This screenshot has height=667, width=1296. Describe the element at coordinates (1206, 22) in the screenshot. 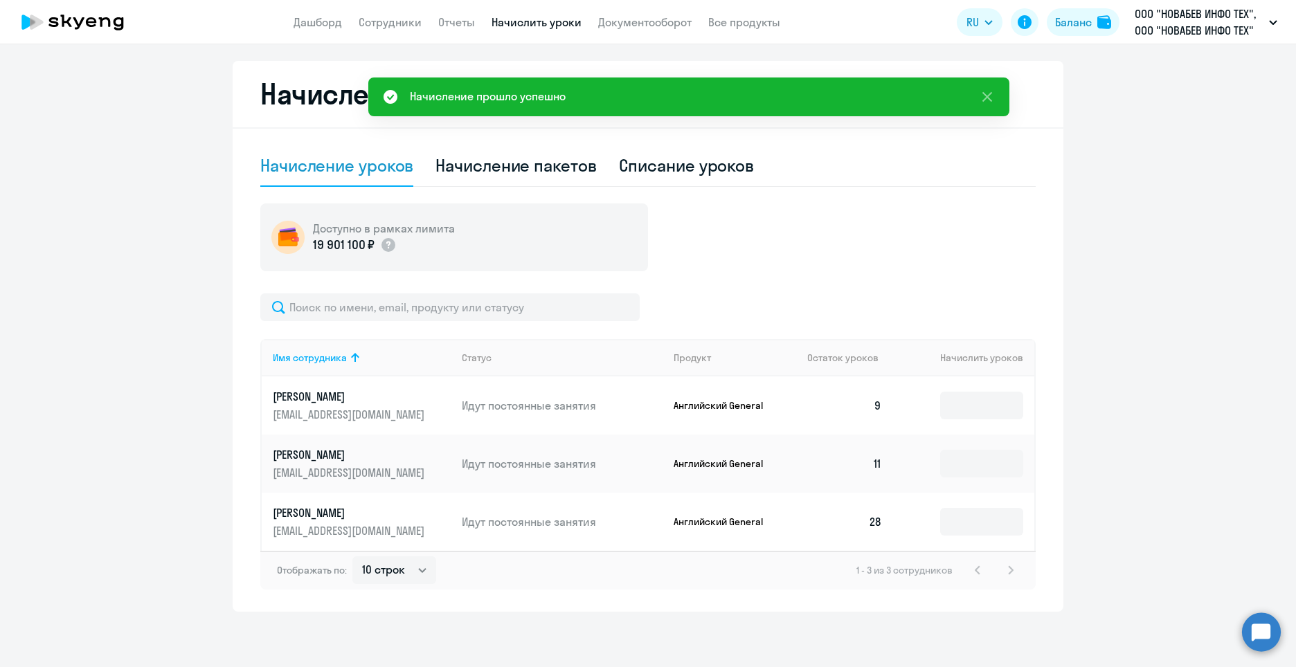

I see `button: ООО "НОВАБЕВ ИНФО ТЕХ", ООО "НОВАБЕВ ИНФО ТЕХ"` at that location.